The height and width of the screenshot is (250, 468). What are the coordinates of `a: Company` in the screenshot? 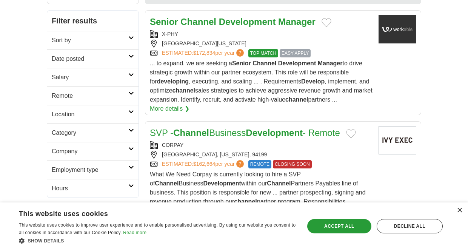 It's located at (93, 151).